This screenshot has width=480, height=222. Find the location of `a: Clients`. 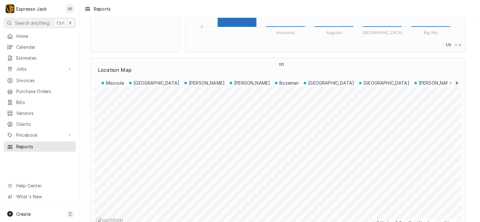

a: Clients is located at coordinates (40, 124).